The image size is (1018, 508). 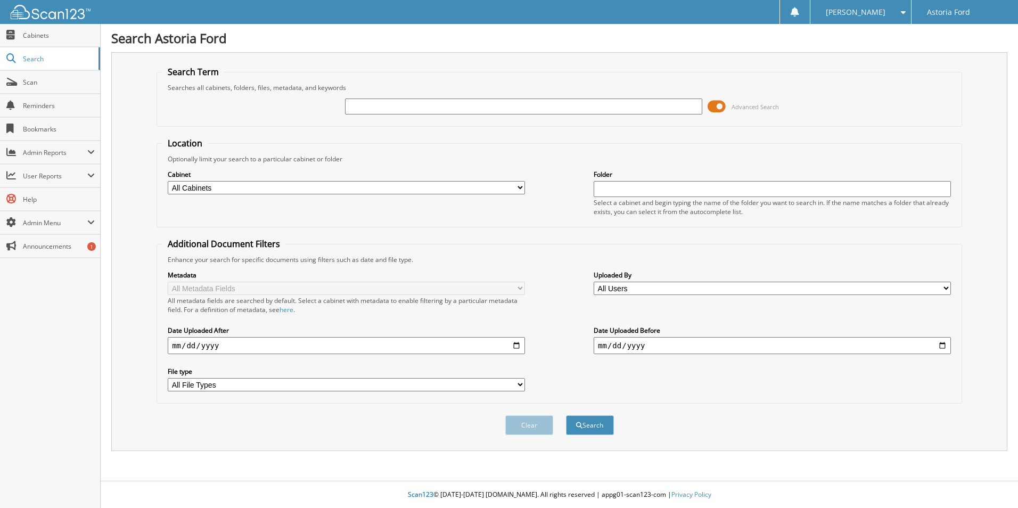 I want to click on div: Select a cabinet and begin typing the name of the folder you want to search in. If the name match..., so click(x=772, y=207).